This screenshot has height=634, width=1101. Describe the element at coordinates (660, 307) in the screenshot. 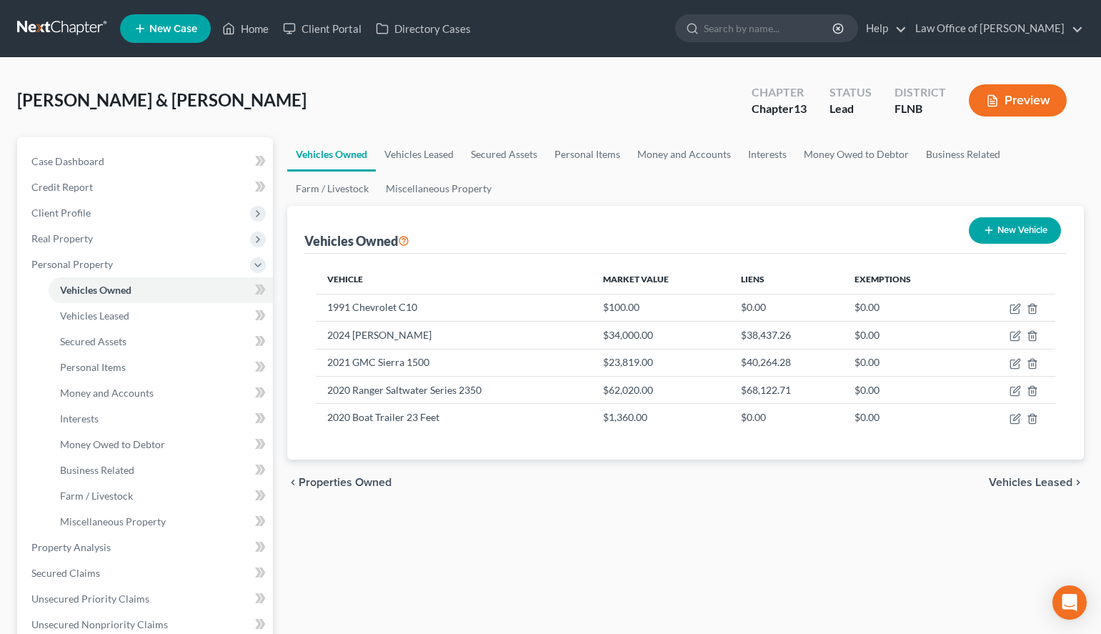

I see `td: $100.00` at that location.